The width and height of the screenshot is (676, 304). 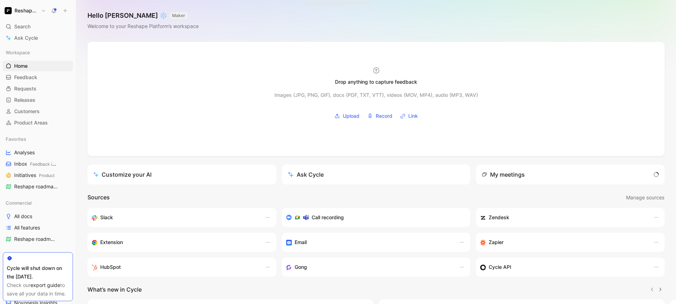 What do you see at coordinates (27, 227) in the screenshot?
I see `span: All features` at bounding box center [27, 227].